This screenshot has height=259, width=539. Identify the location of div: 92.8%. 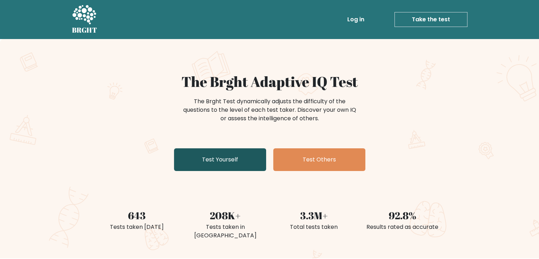
(402, 215).